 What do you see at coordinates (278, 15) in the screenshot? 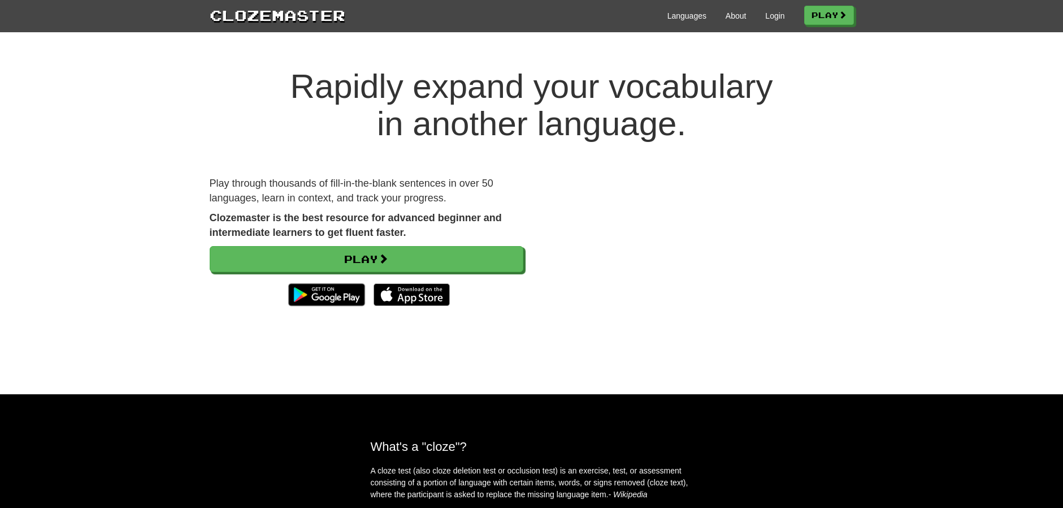
I see `a: Clozemaster` at bounding box center [278, 15].